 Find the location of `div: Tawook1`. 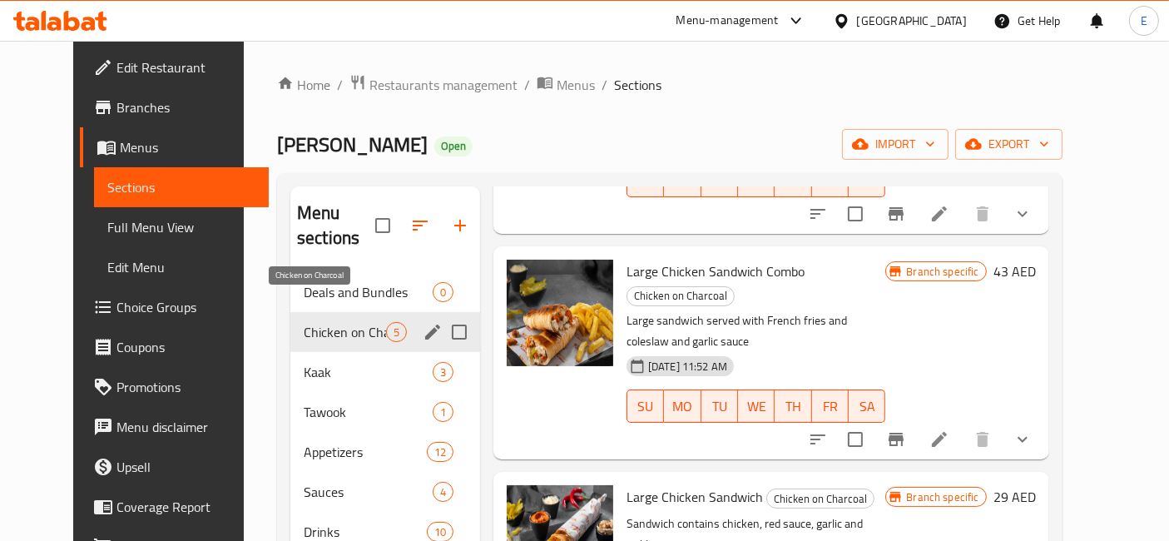

div: Tawook1 is located at coordinates (385, 412).